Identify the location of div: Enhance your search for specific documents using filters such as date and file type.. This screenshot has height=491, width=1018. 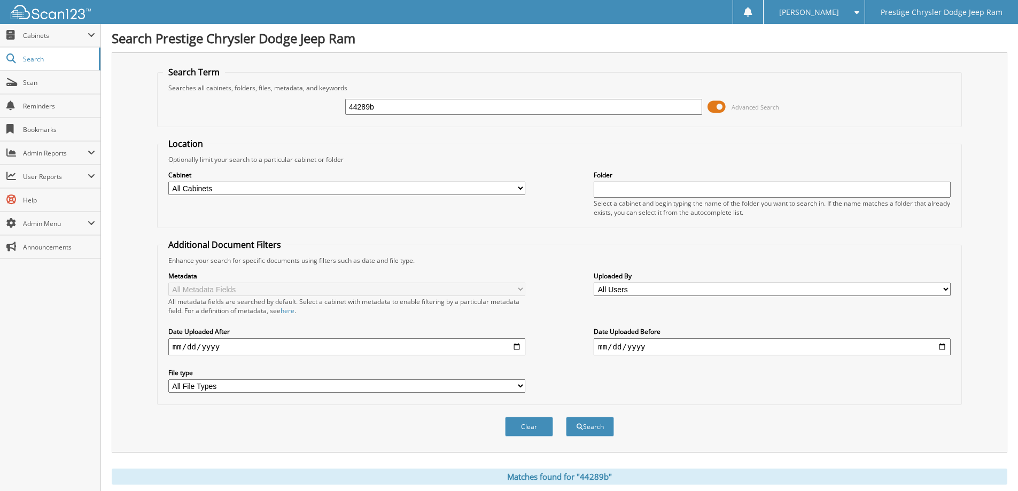
(560, 260).